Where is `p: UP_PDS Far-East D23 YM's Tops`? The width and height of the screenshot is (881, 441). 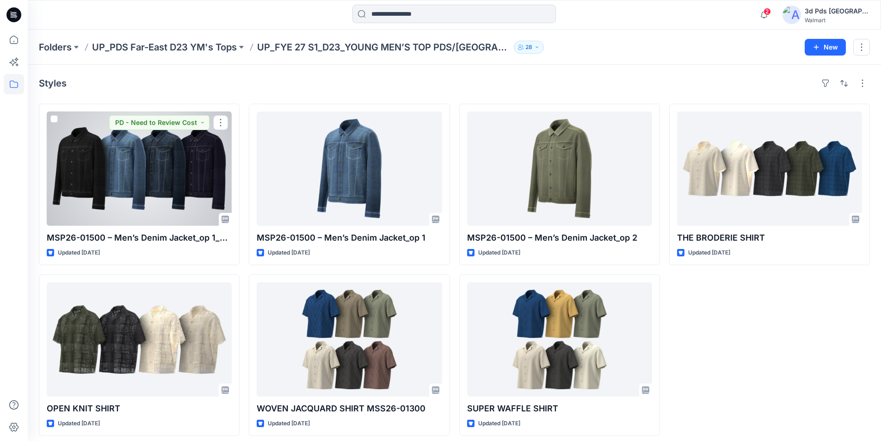
p: UP_PDS Far-East D23 YM's Tops is located at coordinates (164, 47).